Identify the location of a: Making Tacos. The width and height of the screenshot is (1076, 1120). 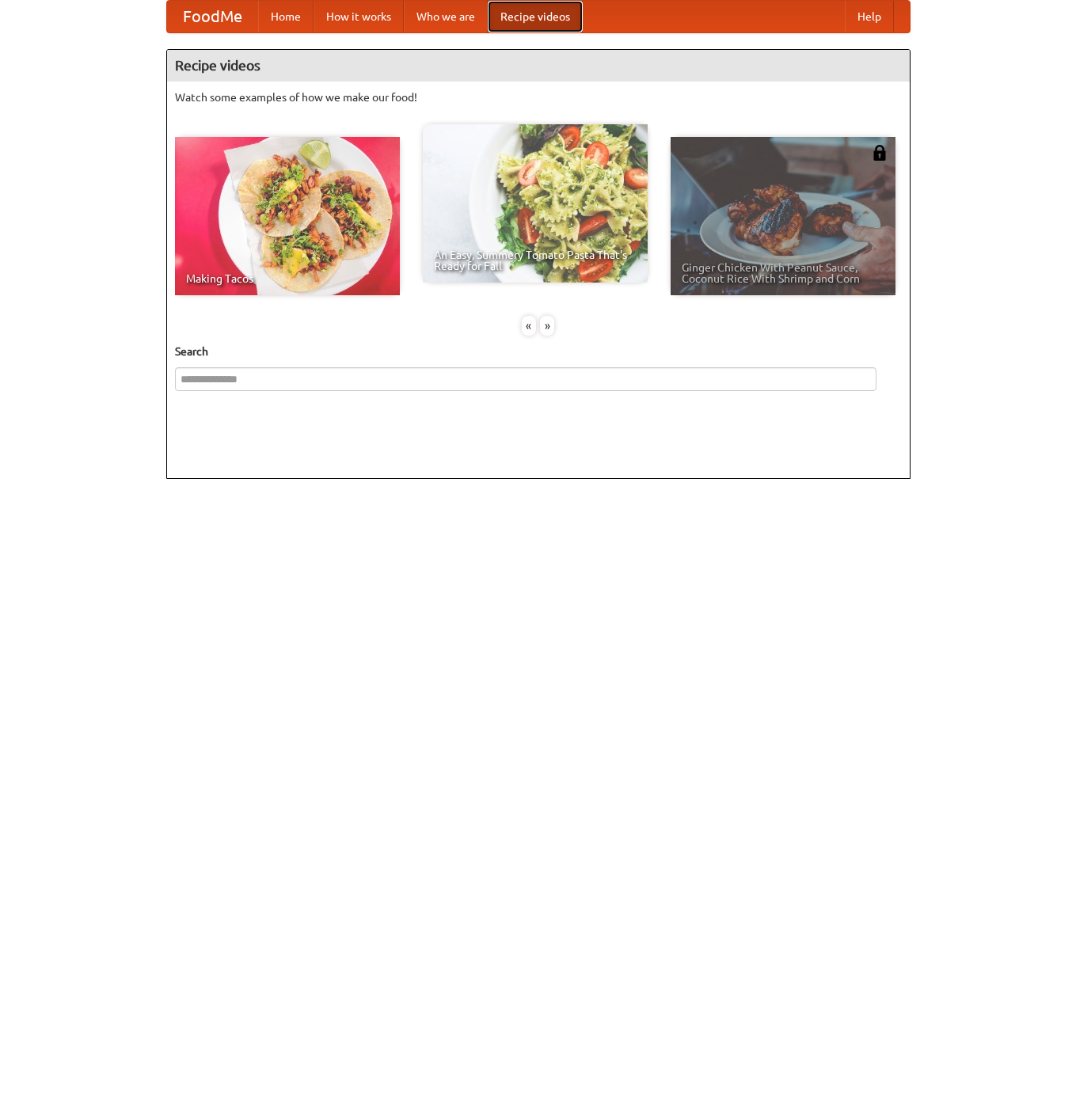
(288, 216).